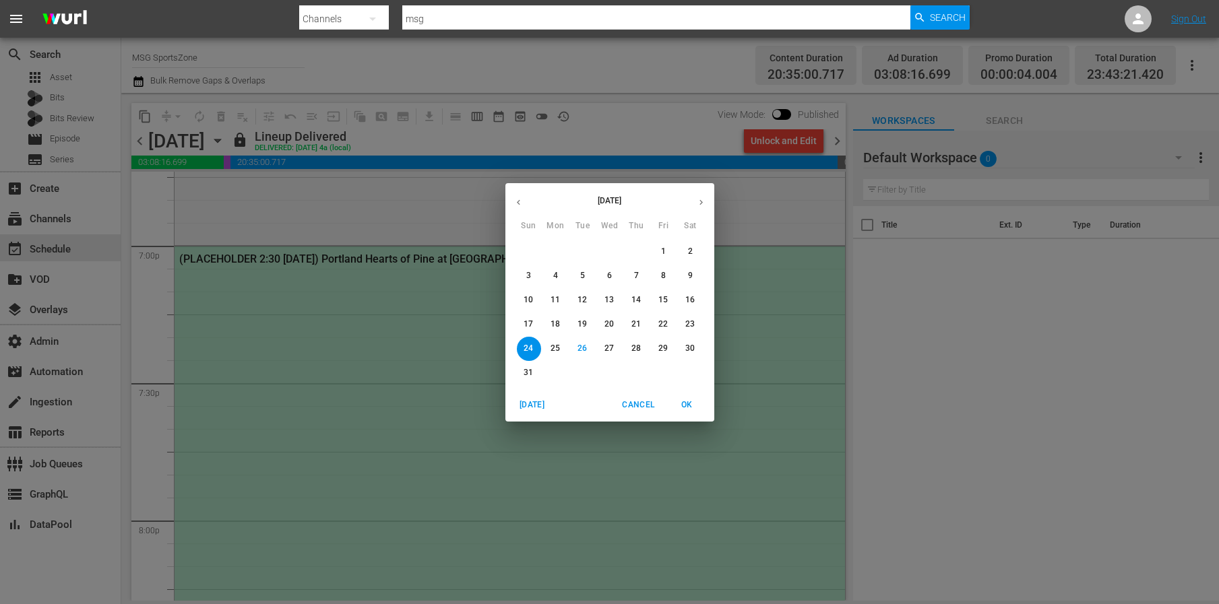  Describe the element at coordinates (583, 325) in the screenshot. I see `button: 19` at that location.